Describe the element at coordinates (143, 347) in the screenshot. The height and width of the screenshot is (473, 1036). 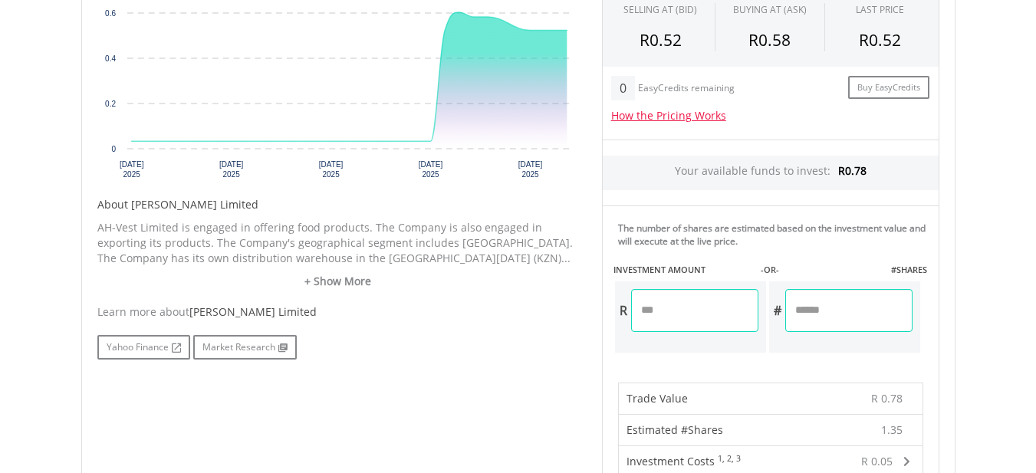
I see `a: Yahoo Finance` at that location.